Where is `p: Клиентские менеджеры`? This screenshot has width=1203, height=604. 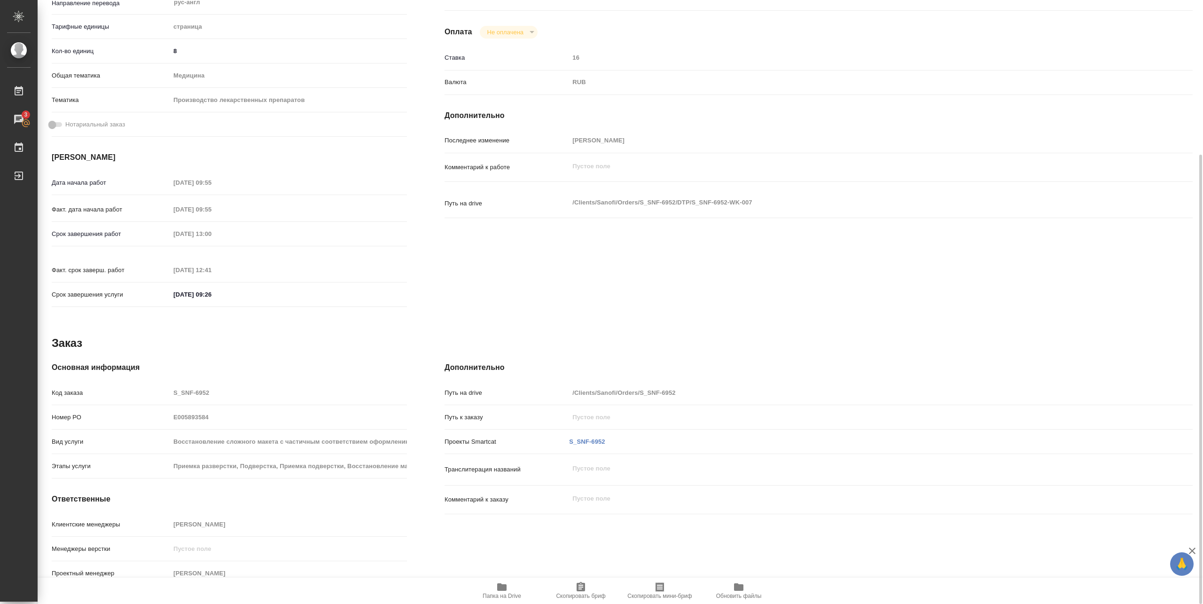
p: Клиентские менеджеры is located at coordinates (111, 524).